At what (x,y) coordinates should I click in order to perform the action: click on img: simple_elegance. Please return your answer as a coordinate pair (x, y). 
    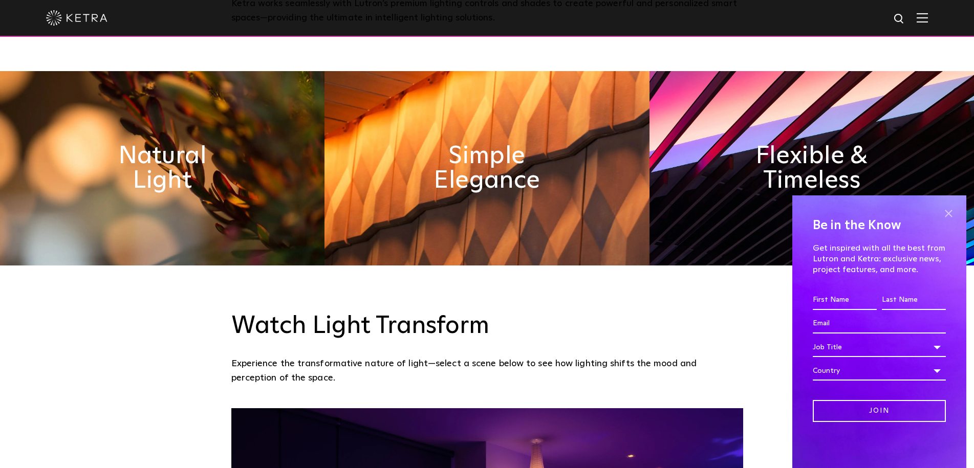
    Looking at the image, I should click on (487, 168).